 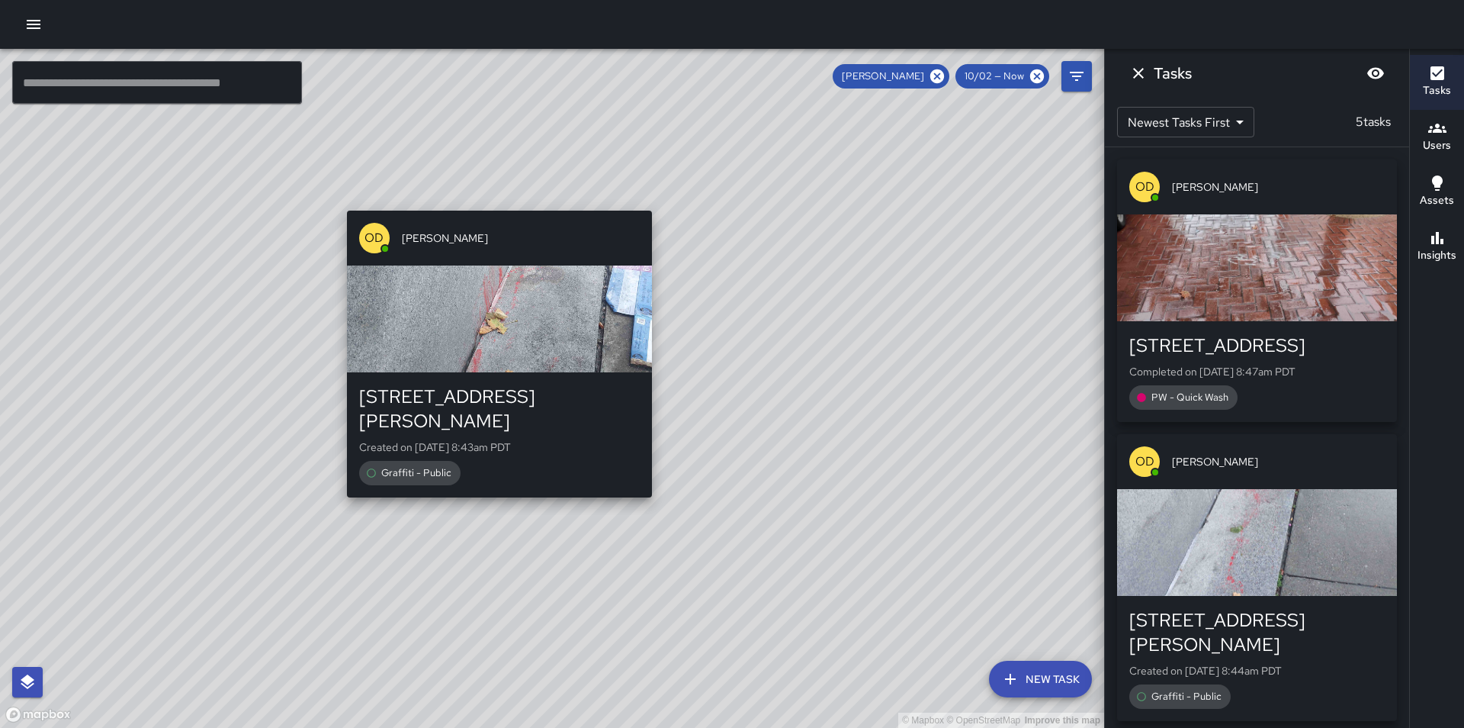 What do you see at coordinates (1373, 122) in the screenshot?
I see `p: 5 tasks` at bounding box center [1373, 122].